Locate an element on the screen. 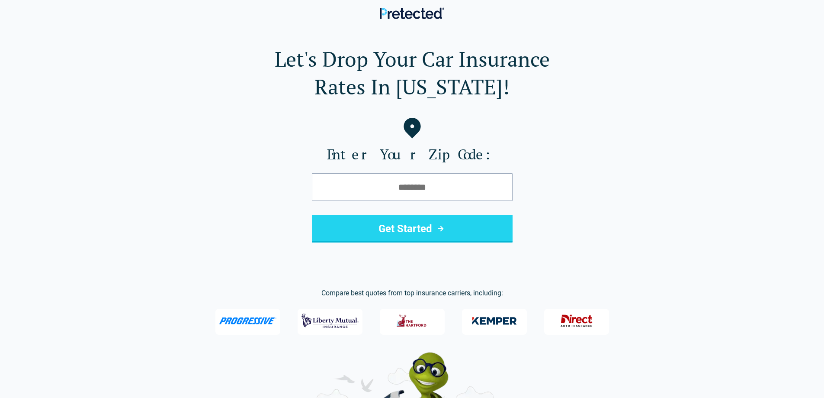  label: Enter Your Zip Code: is located at coordinates (412, 154).